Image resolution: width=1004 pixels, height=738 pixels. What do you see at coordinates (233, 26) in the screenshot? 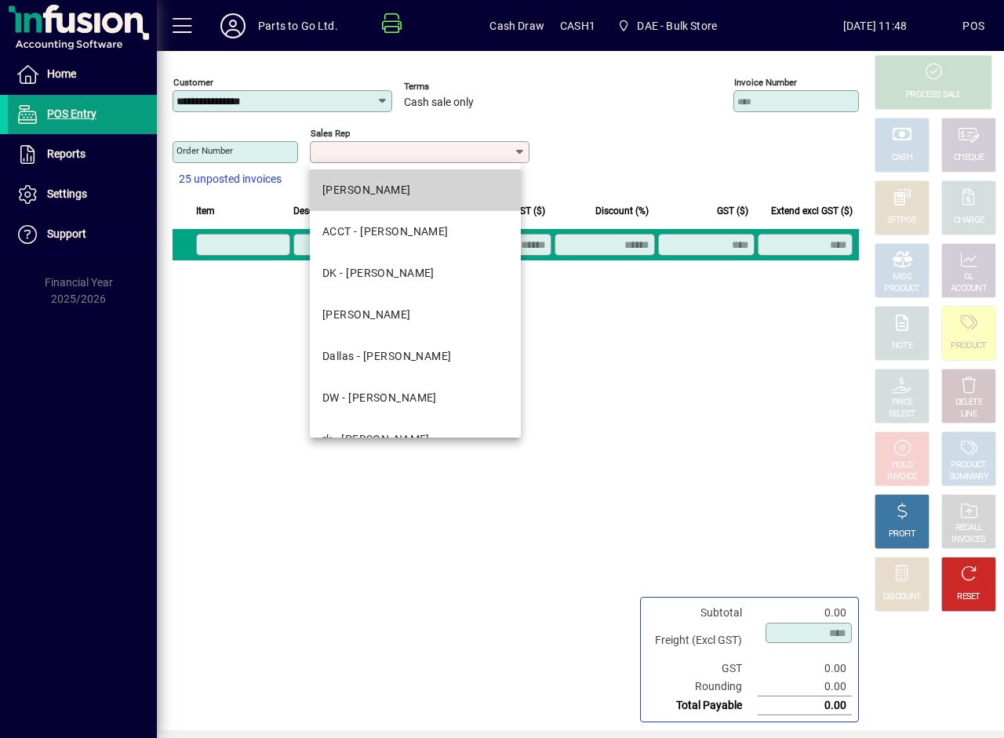
I see `button: Profile` at bounding box center [233, 26].